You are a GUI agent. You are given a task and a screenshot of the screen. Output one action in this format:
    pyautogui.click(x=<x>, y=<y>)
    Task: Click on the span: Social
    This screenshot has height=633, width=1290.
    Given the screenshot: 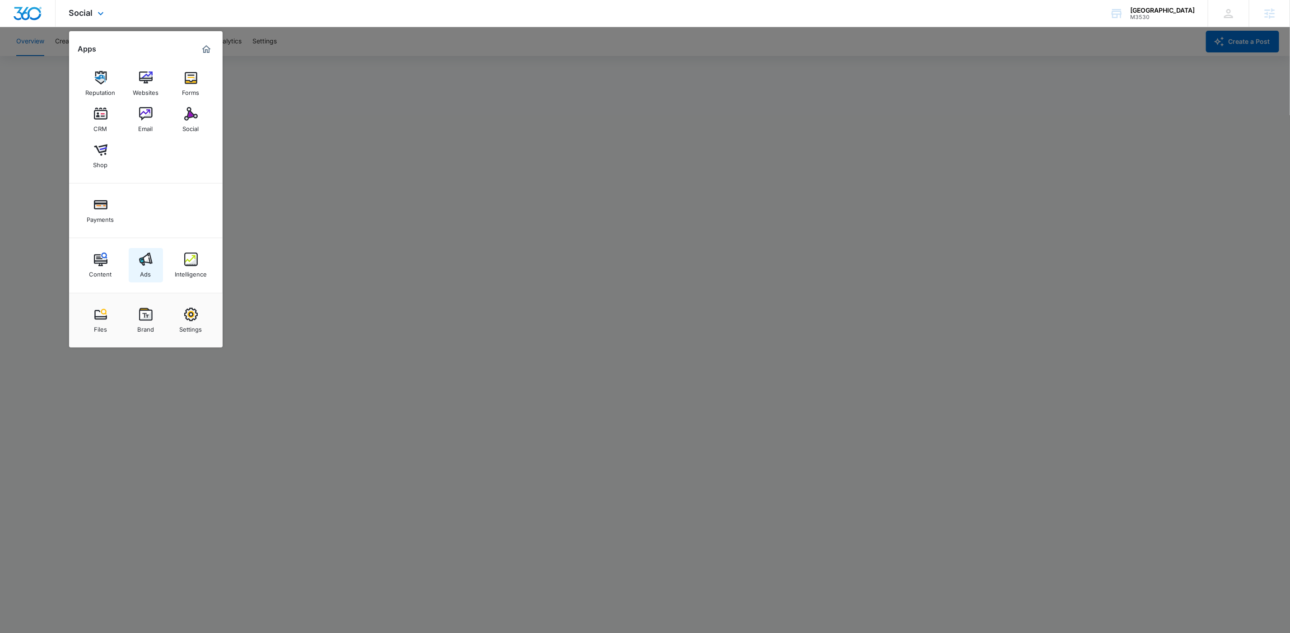 What is the action you would take?
    pyautogui.click(x=81, y=13)
    